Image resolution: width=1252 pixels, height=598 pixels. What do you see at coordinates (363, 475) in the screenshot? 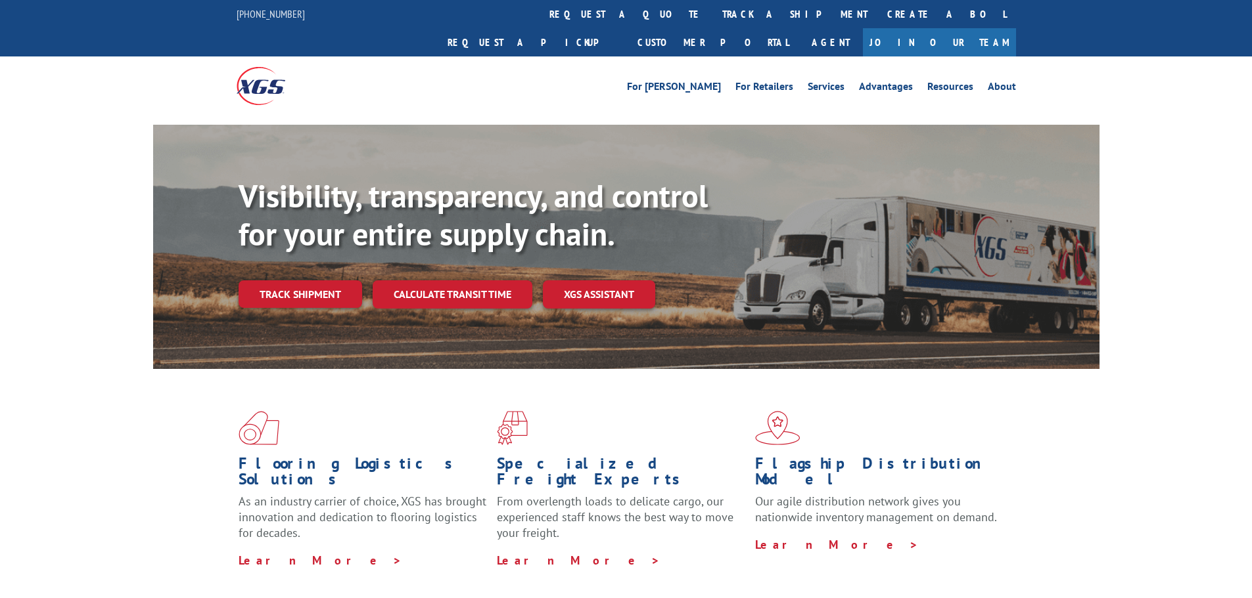
I see `h1: Flooring Logistics Solutions` at bounding box center [363, 475].